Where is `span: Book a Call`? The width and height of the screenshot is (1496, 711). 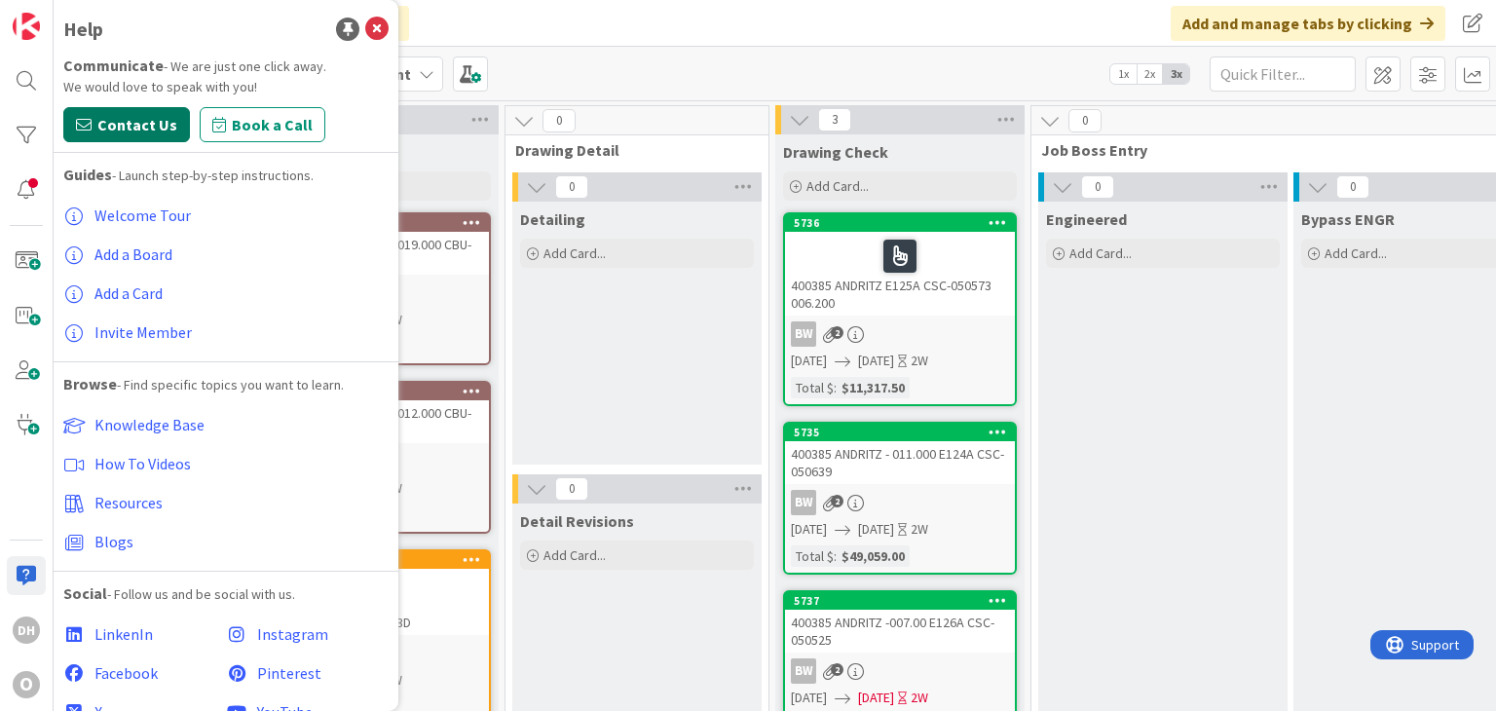
span: Book a Call is located at coordinates (272, 125).